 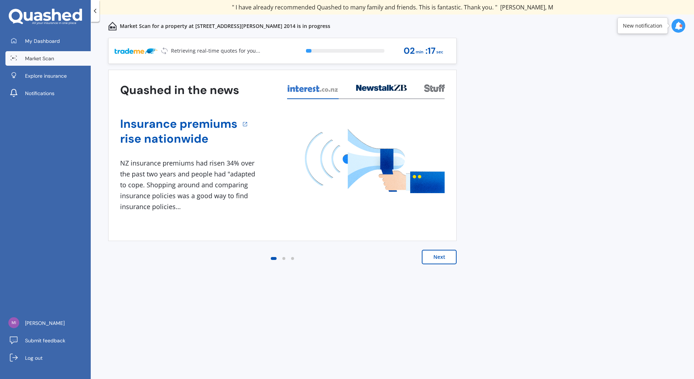 What do you see at coordinates (440, 52) in the screenshot?
I see `span: sec` at bounding box center [440, 52].